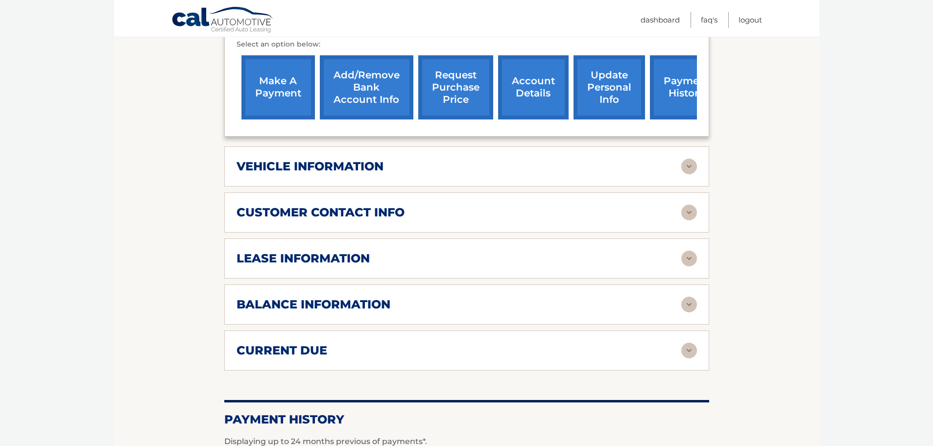 The image size is (933, 446). Describe the element at coordinates (282, 351) in the screenshot. I see `h2: current due` at that location.